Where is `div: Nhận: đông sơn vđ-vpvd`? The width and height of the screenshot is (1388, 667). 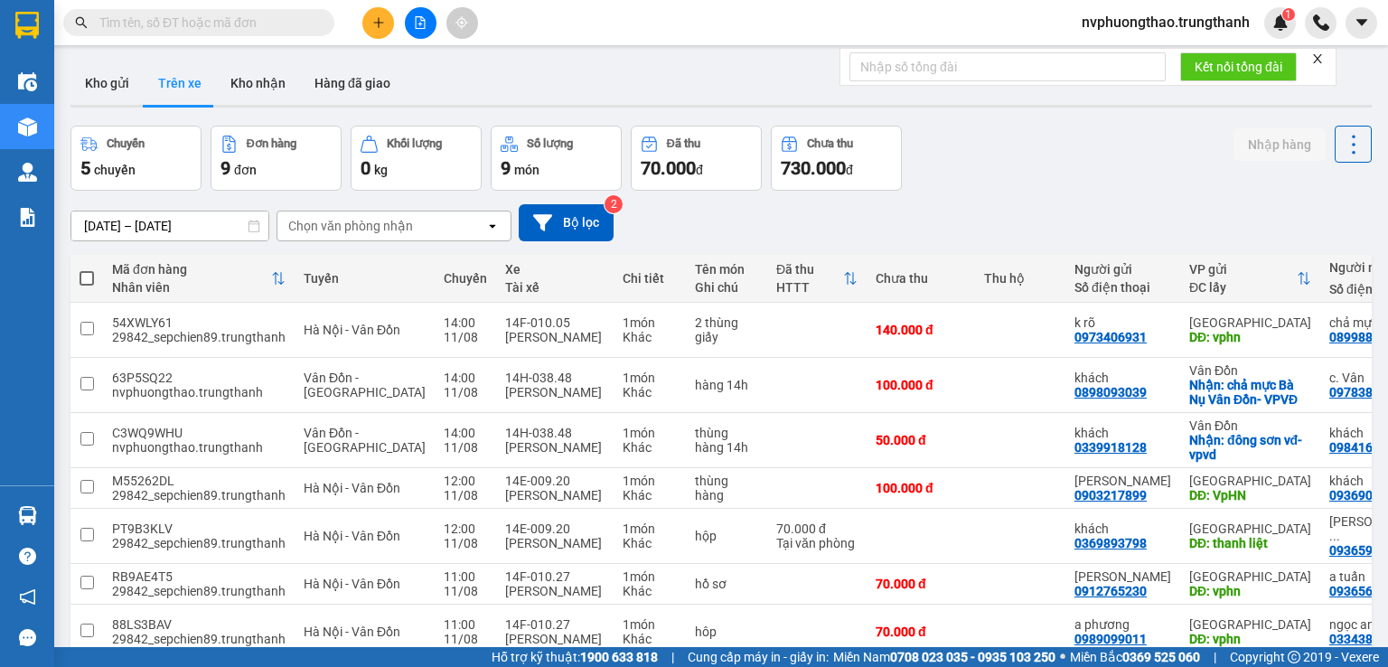
div: Nhận: đông sơn vđ-vpvd is located at coordinates (1250, 447).